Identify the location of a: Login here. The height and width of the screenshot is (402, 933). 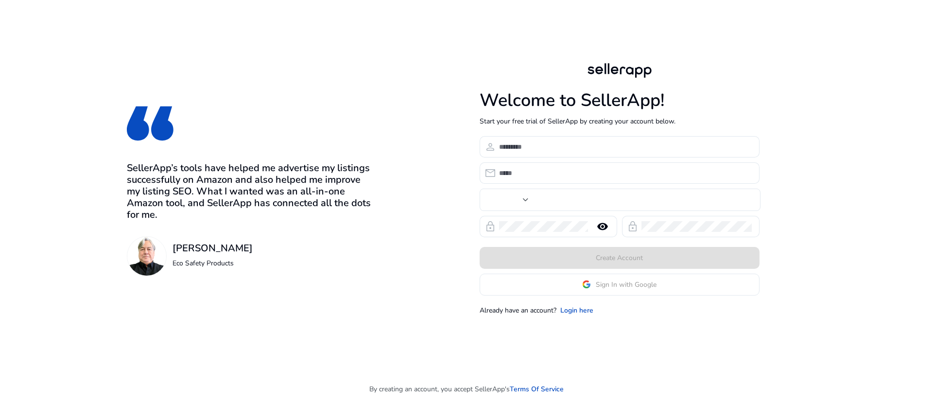
(577, 310).